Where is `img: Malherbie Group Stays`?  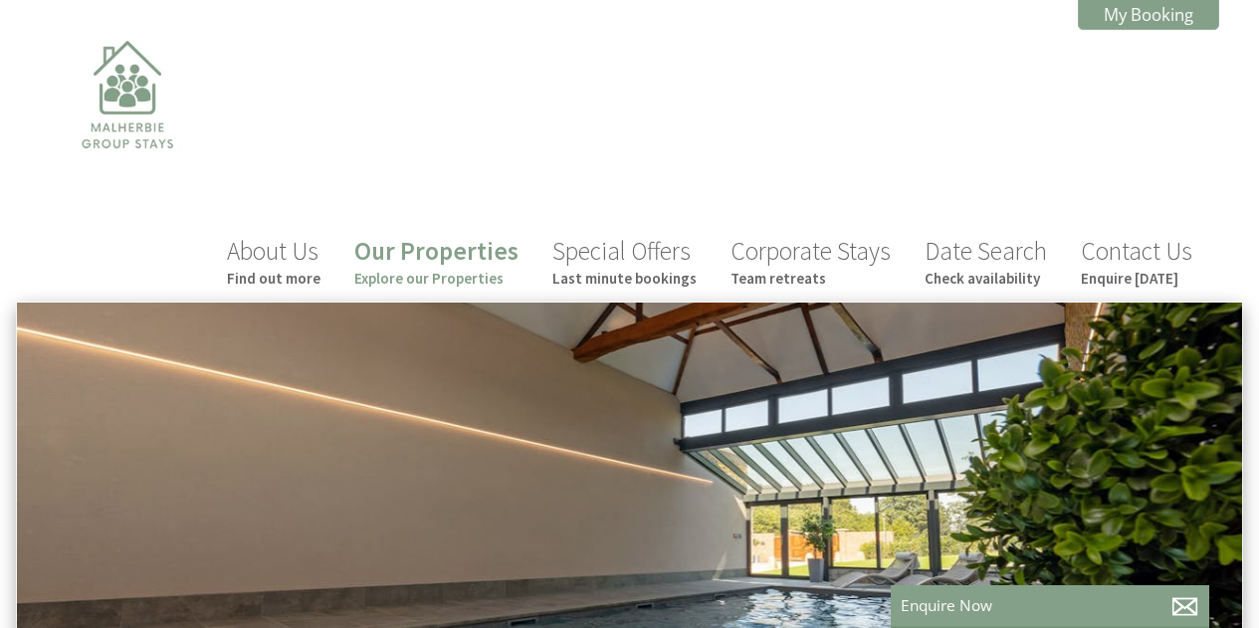 img: Malherbie Group Stays is located at coordinates (127, 127).